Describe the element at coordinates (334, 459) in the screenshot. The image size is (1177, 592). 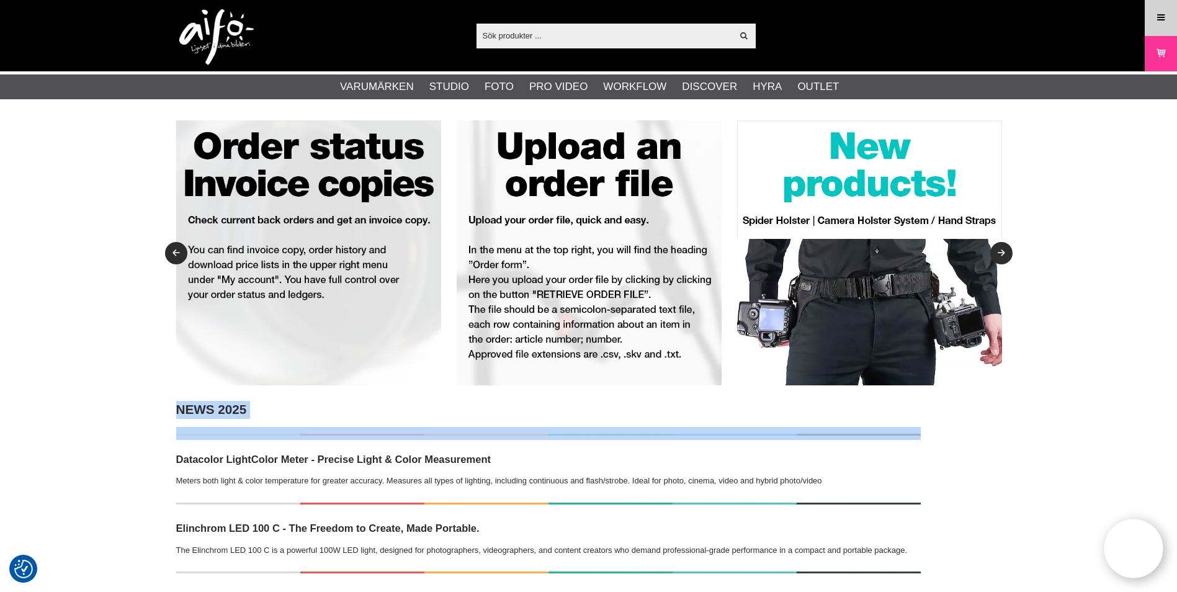
I see `strong: Datacolor LightColor Meter - Precise Light & Color Measurement` at that location.